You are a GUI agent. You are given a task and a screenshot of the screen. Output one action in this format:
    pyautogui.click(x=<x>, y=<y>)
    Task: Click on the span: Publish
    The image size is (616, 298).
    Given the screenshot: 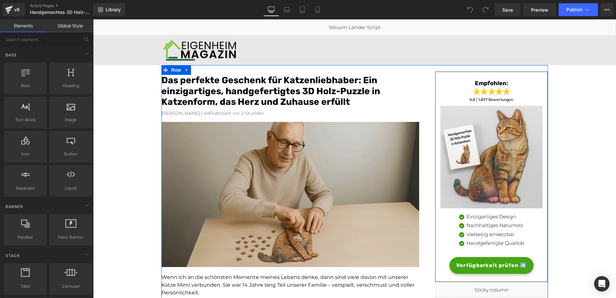 What is the action you would take?
    pyautogui.click(x=574, y=10)
    